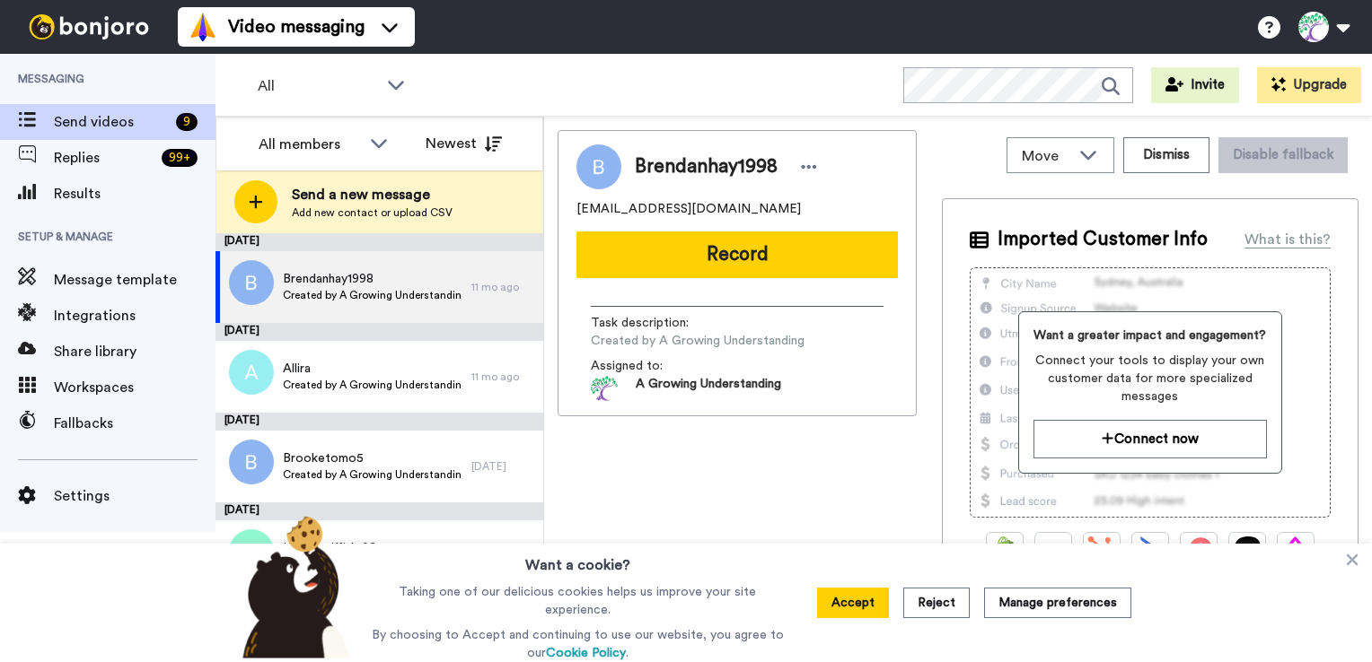 This screenshot has width=1372, height=662. I want to click on img: ActiveCampaign, so click(1150, 551).